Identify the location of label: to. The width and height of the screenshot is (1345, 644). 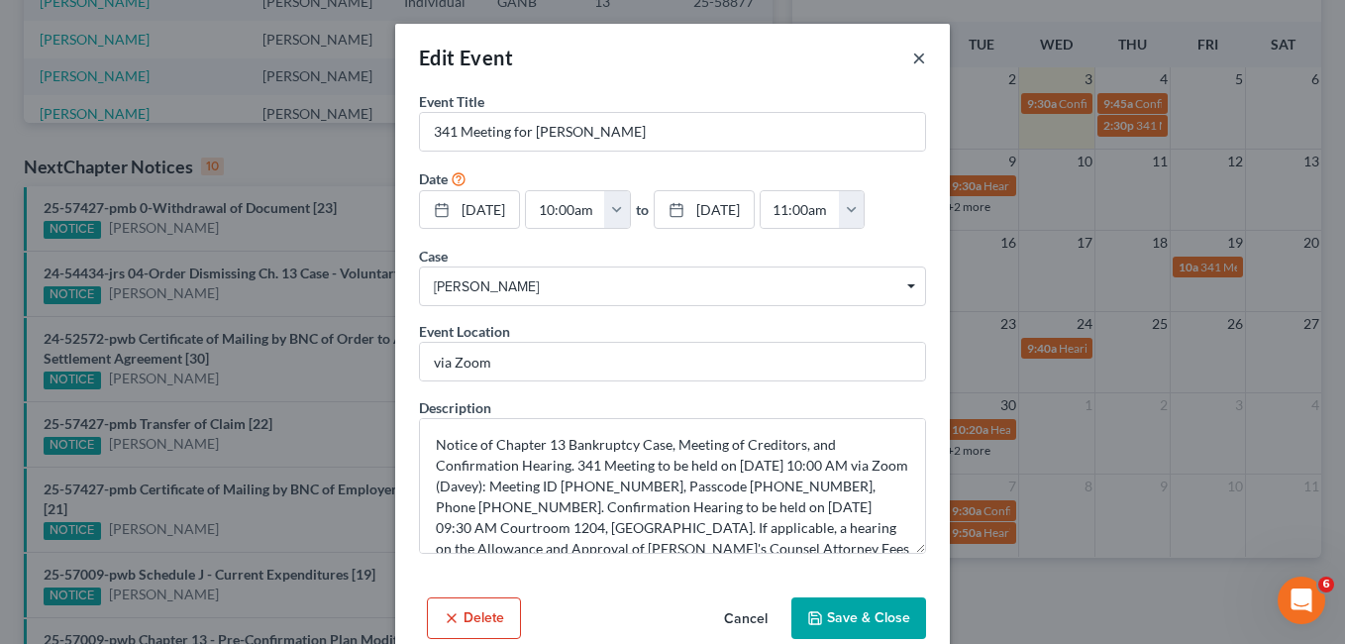
(642, 209).